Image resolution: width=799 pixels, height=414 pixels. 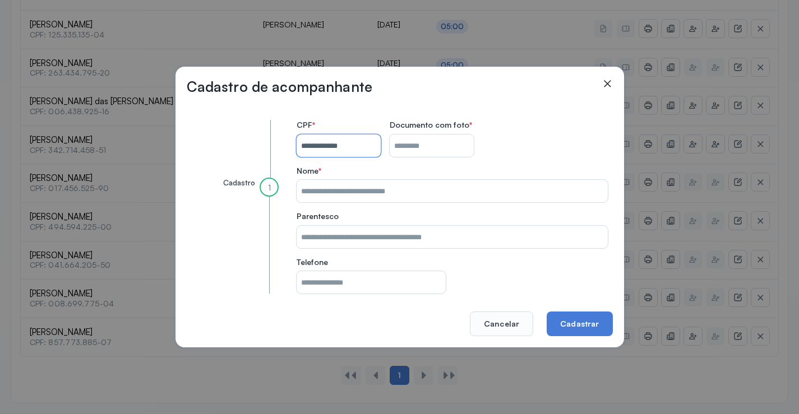 I want to click on button: Cancelar, so click(x=501, y=324).